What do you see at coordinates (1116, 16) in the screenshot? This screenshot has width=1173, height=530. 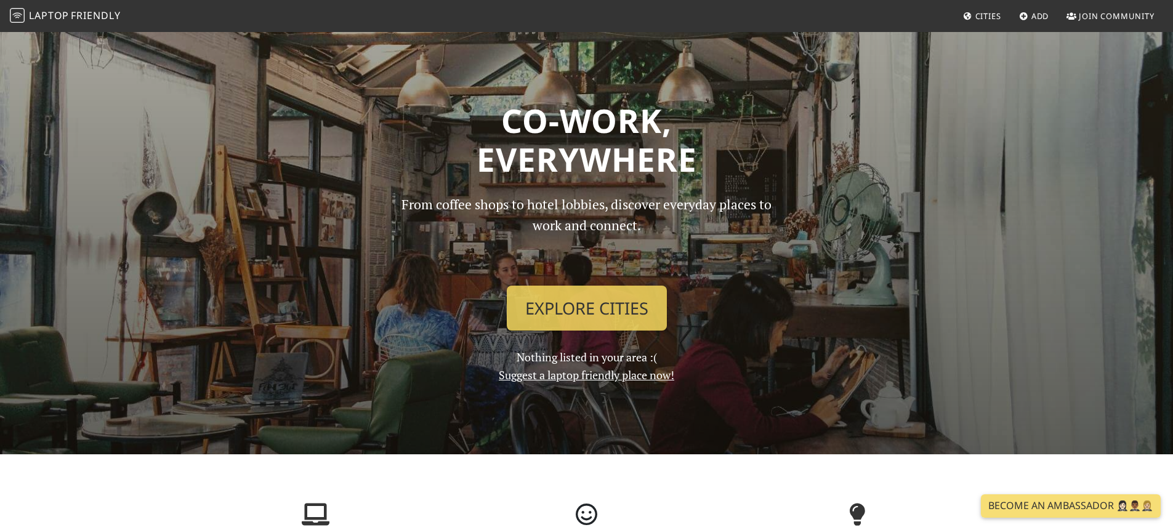 I see `span: Join Community` at bounding box center [1116, 16].